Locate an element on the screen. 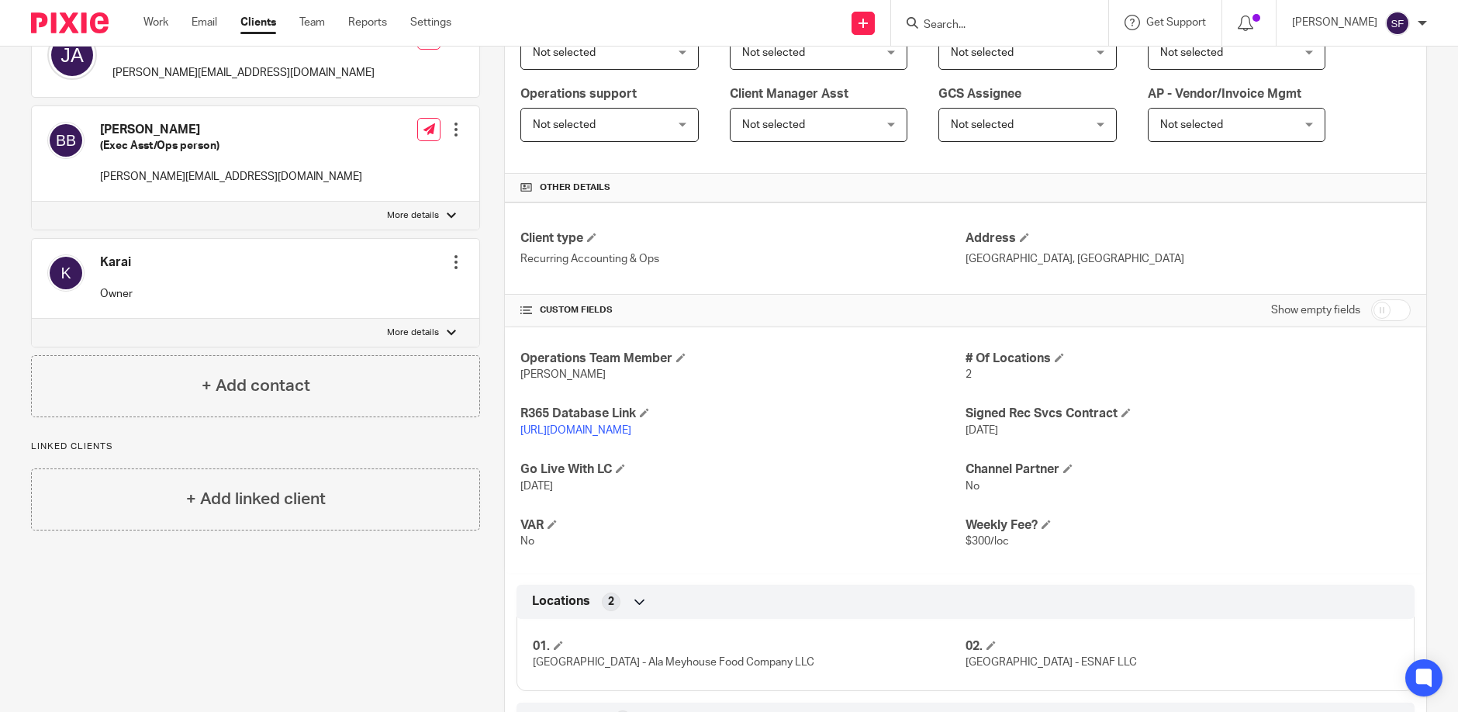 The width and height of the screenshot is (1458, 712). h4: Weekly Fee? is located at coordinates (1188, 525).